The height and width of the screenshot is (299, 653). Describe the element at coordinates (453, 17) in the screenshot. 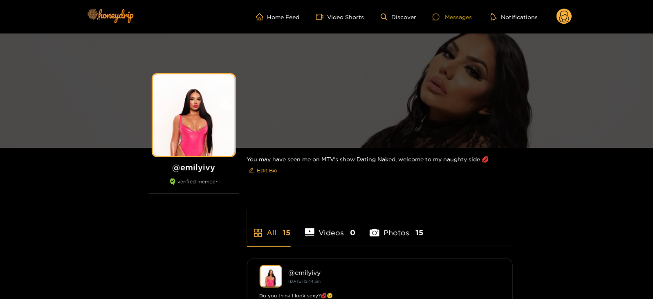

I see `div: Messages` at that location.